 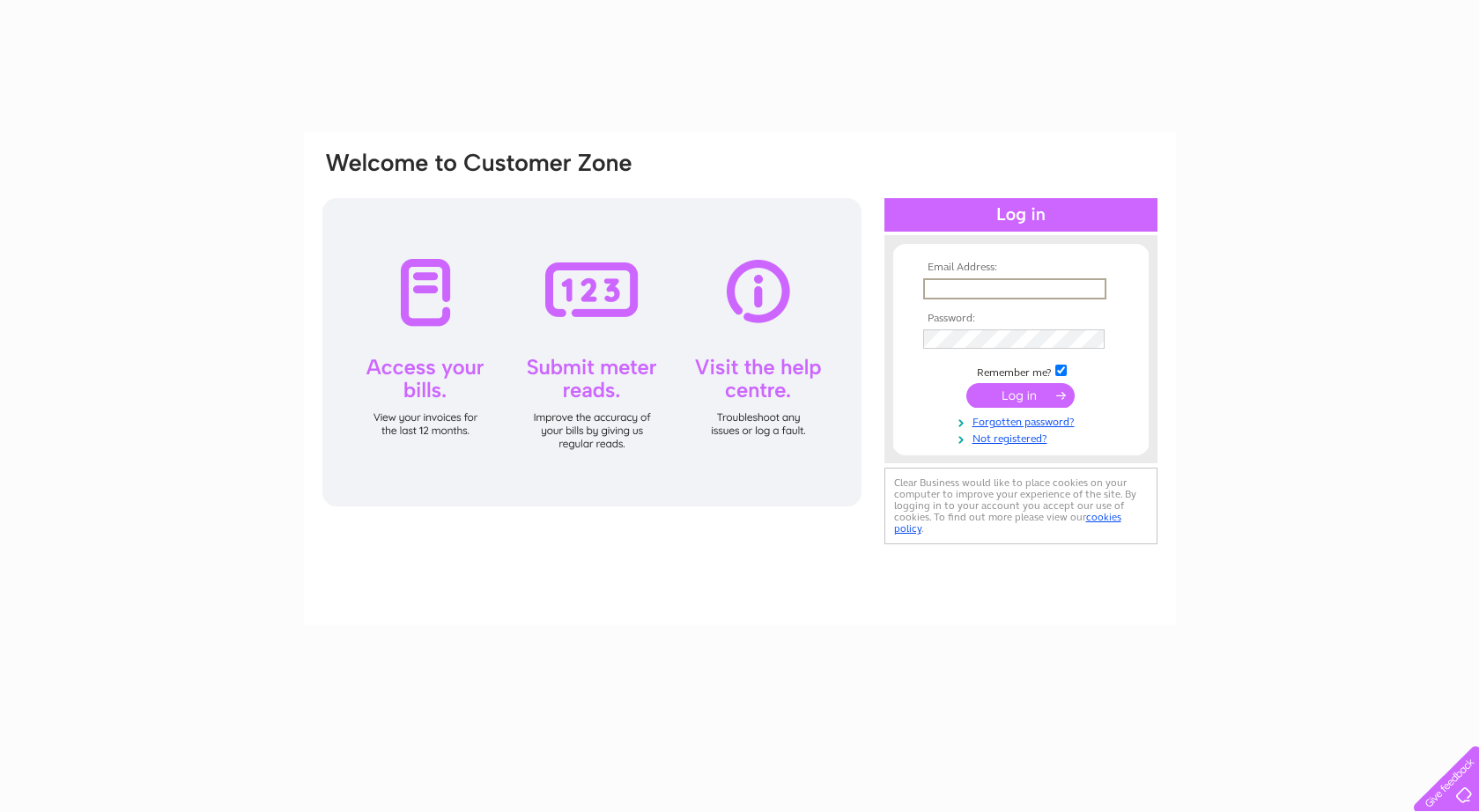 I want to click on a: Forgotten password?, so click(x=1023, y=420).